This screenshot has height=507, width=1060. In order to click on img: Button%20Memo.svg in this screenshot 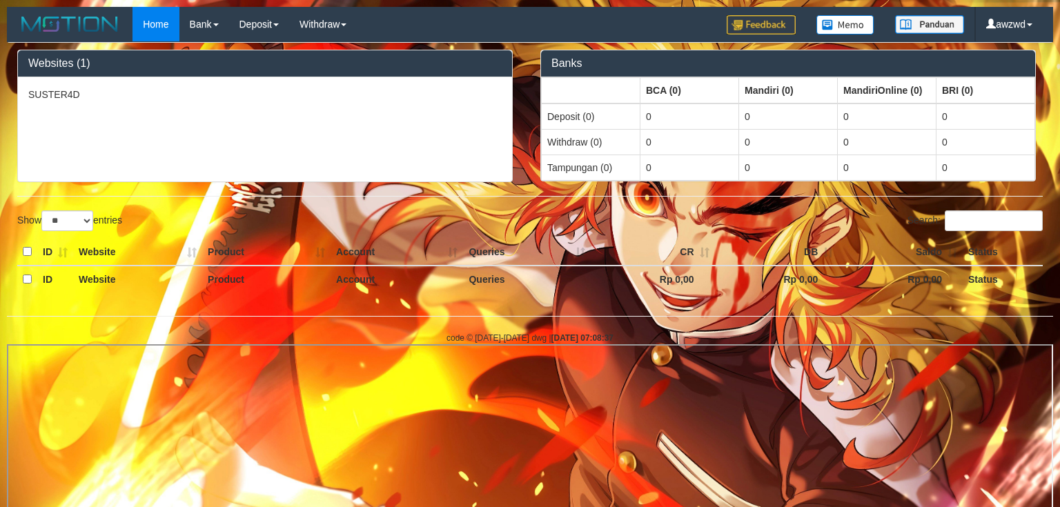, I will do `click(845, 25)`.